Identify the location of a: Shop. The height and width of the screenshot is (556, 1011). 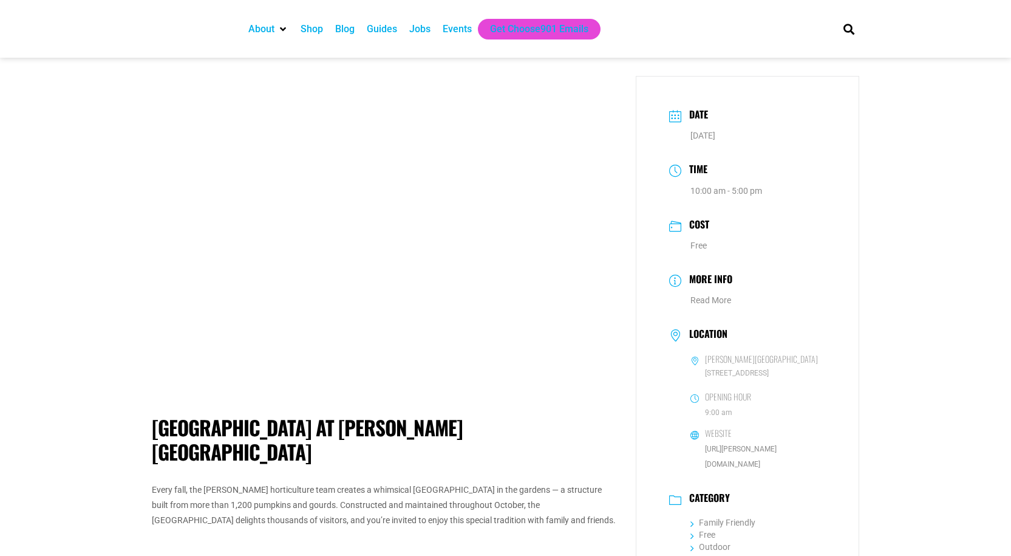
(311, 29).